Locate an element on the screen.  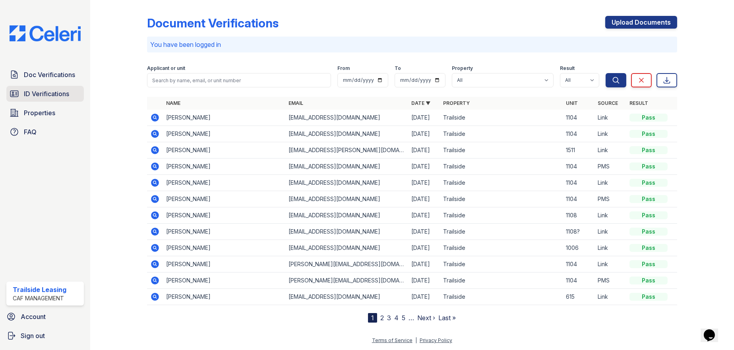
div: CAF Management is located at coordinates (39, 298).